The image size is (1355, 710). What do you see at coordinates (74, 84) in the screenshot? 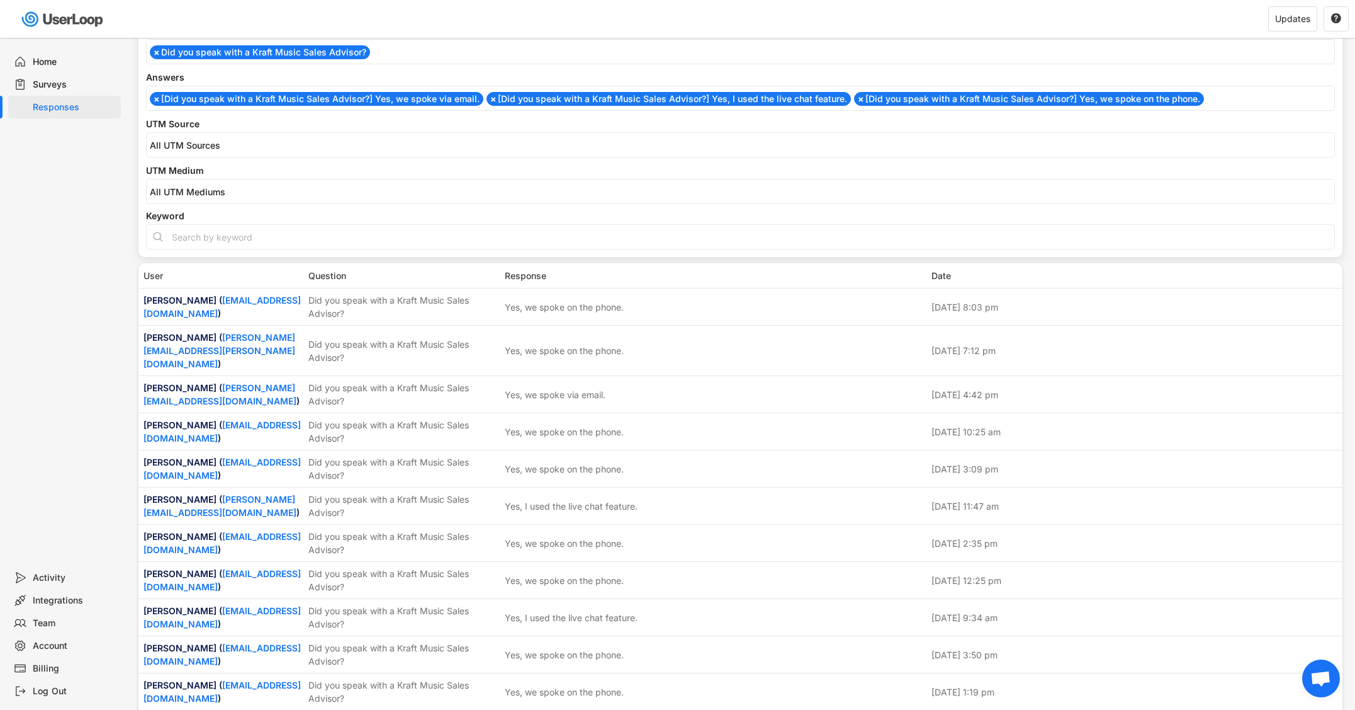
I see `div: Surveys` at bounding box center [74, 84].